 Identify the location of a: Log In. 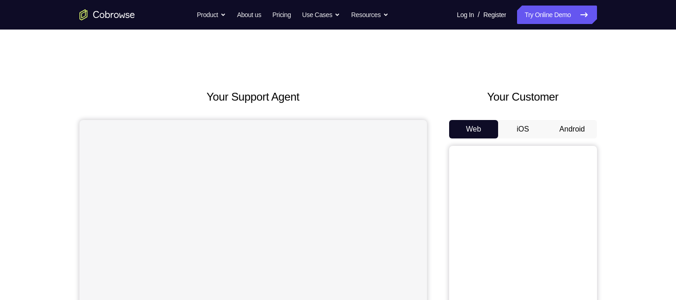
(465, 15).